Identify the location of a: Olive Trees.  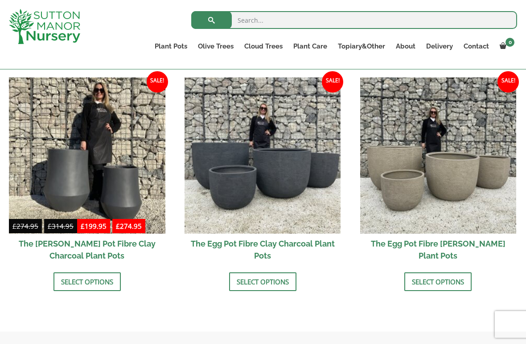
(216, 46).